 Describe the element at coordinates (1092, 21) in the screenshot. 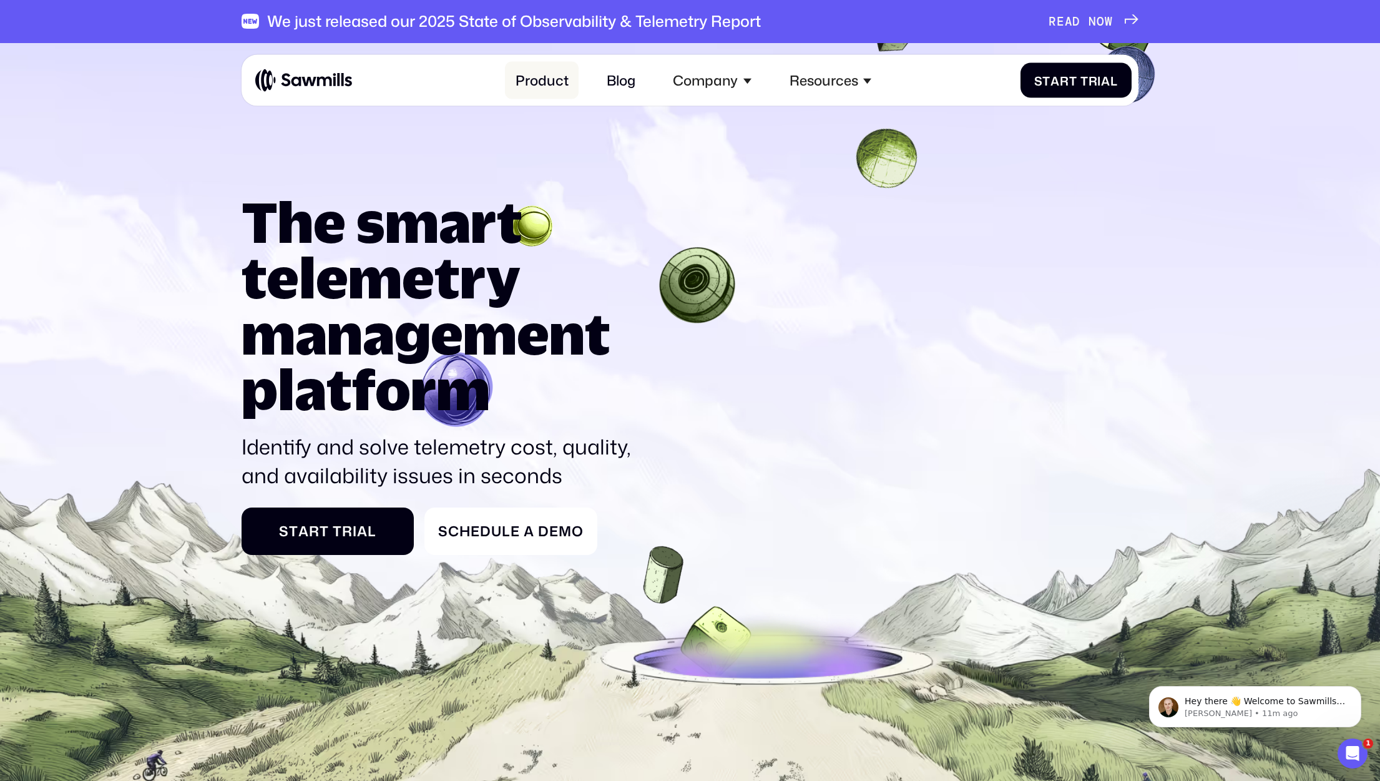

I see `span: N` at that location.